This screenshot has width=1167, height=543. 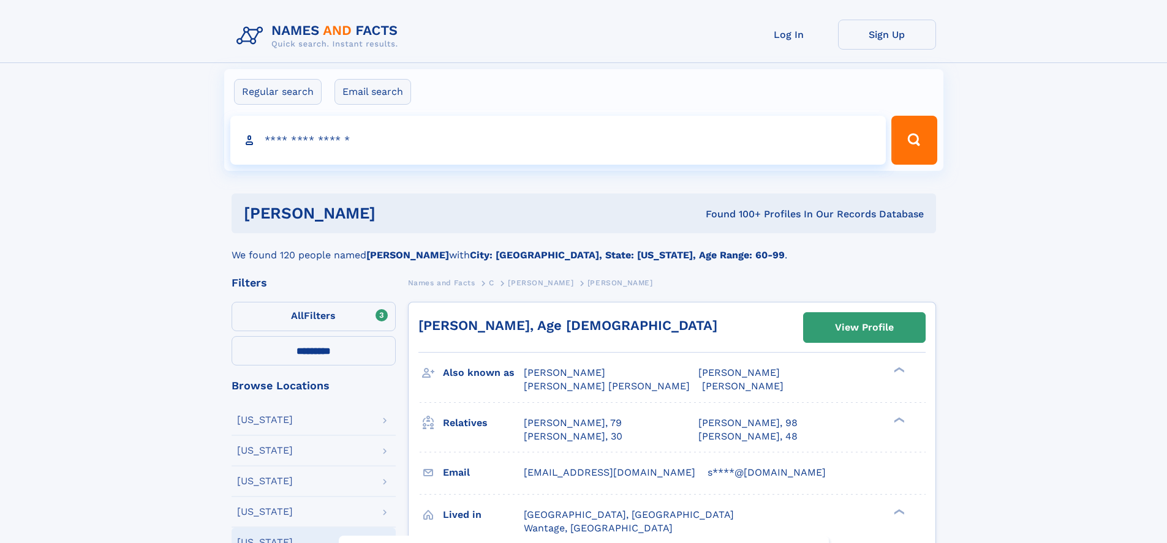 What do you see at coordinates (372, 92) in the screenshot?
I see `label: Email search` at bounding box center [372, 92].